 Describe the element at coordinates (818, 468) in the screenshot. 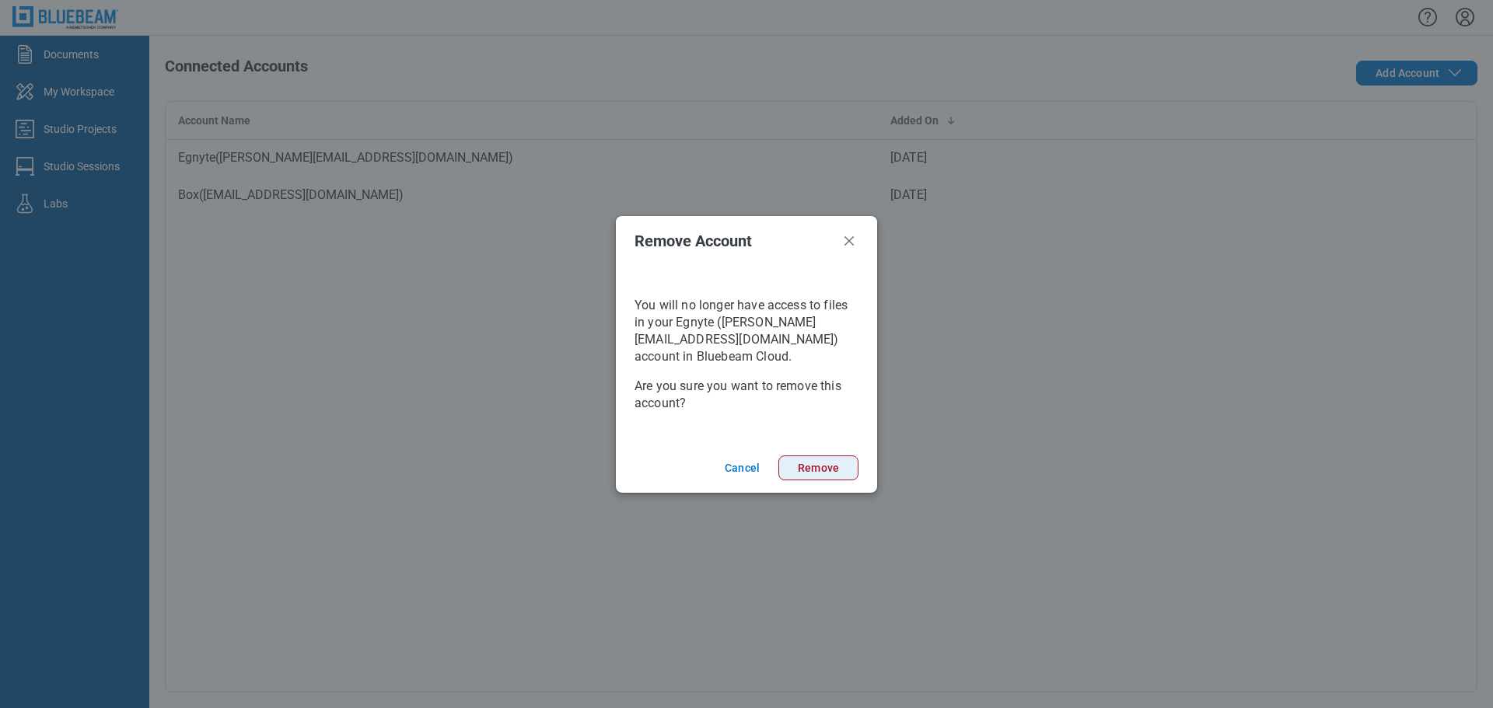

I see `button: Remove` at that location.